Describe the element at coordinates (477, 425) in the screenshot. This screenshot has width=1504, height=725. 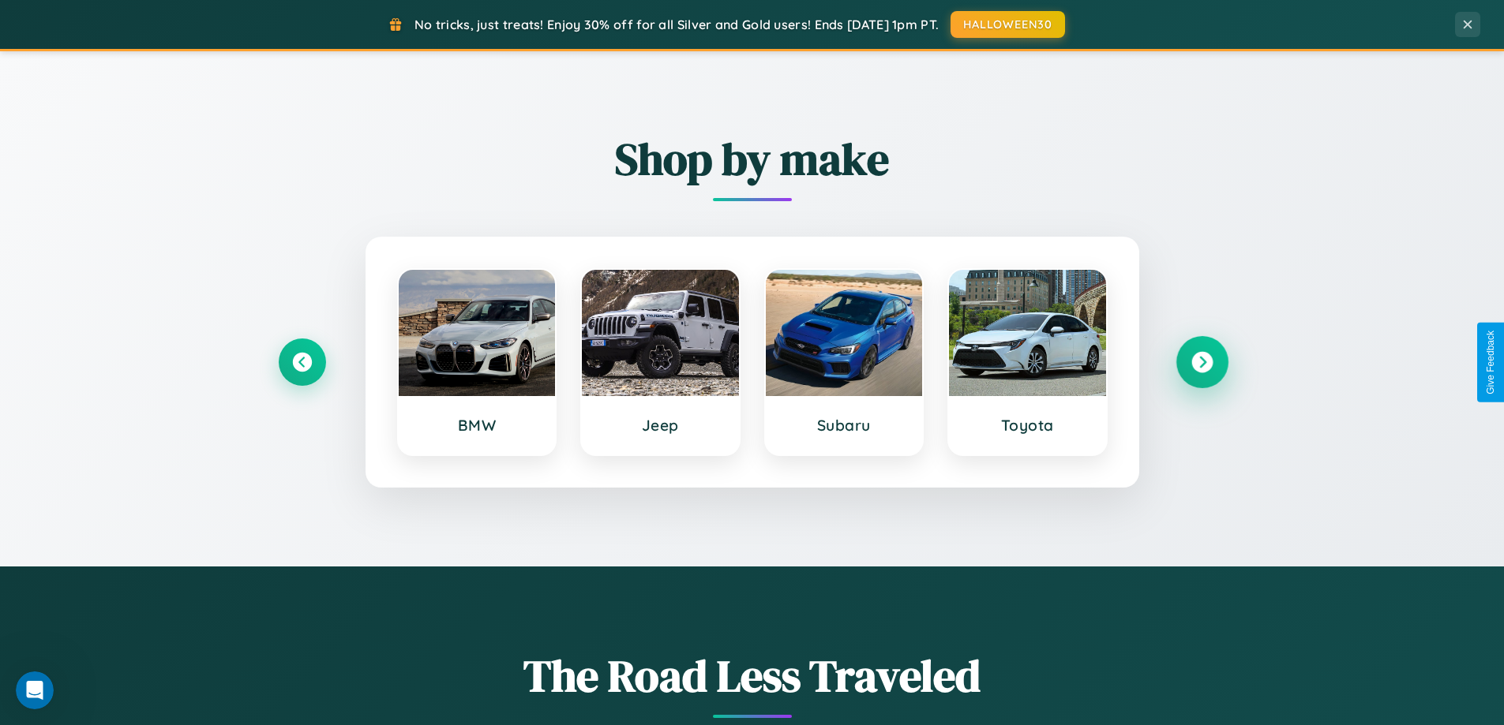
I see `h3: BMW` at that location.